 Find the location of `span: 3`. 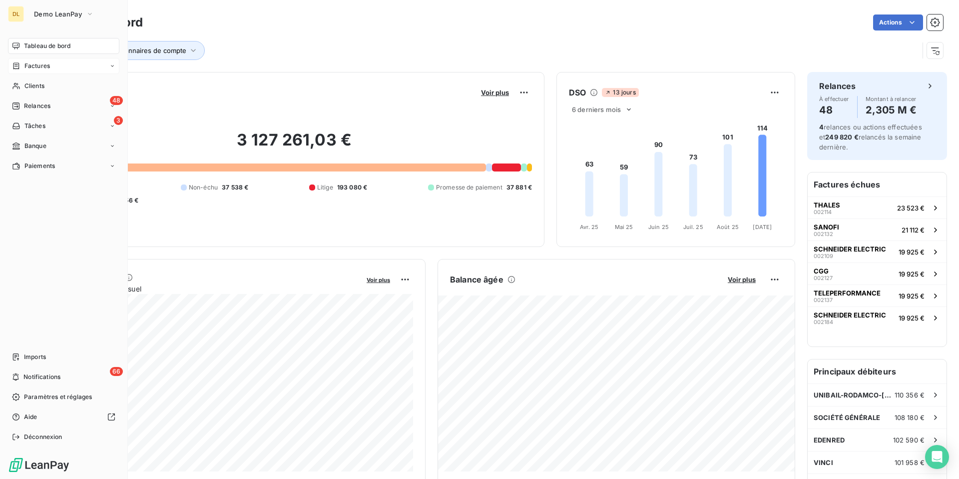

span: 3 is located at coordinates (118, 120).